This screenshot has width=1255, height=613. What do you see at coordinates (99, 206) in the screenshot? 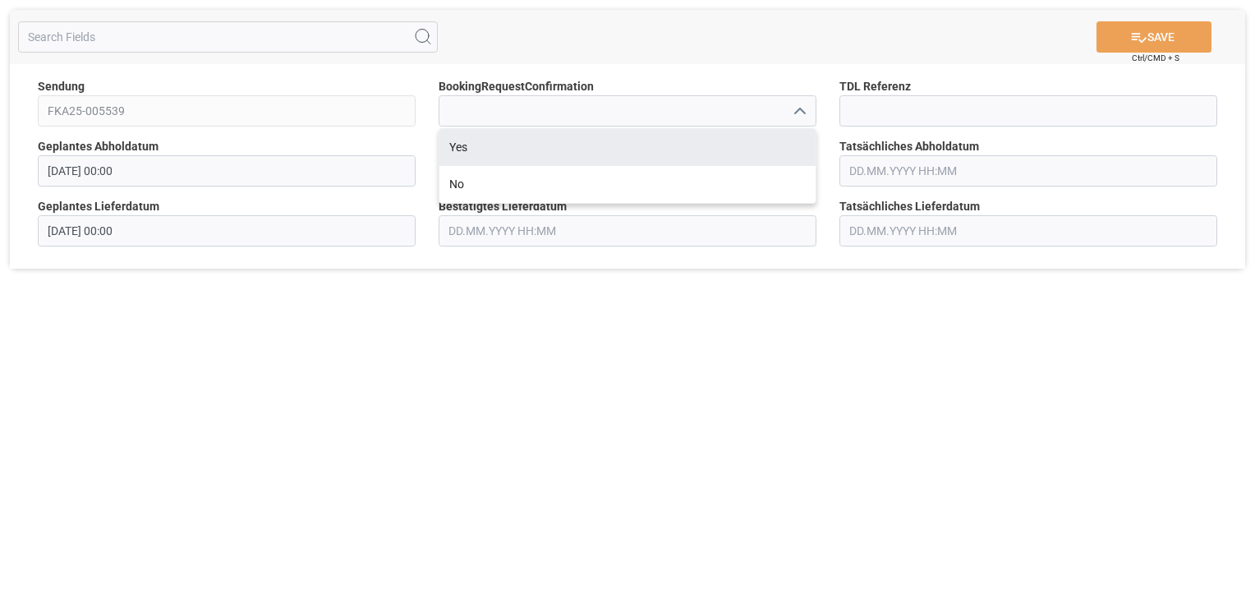
I see `span: Geplantes Lieferdatum` at bounding box center [99, 206].